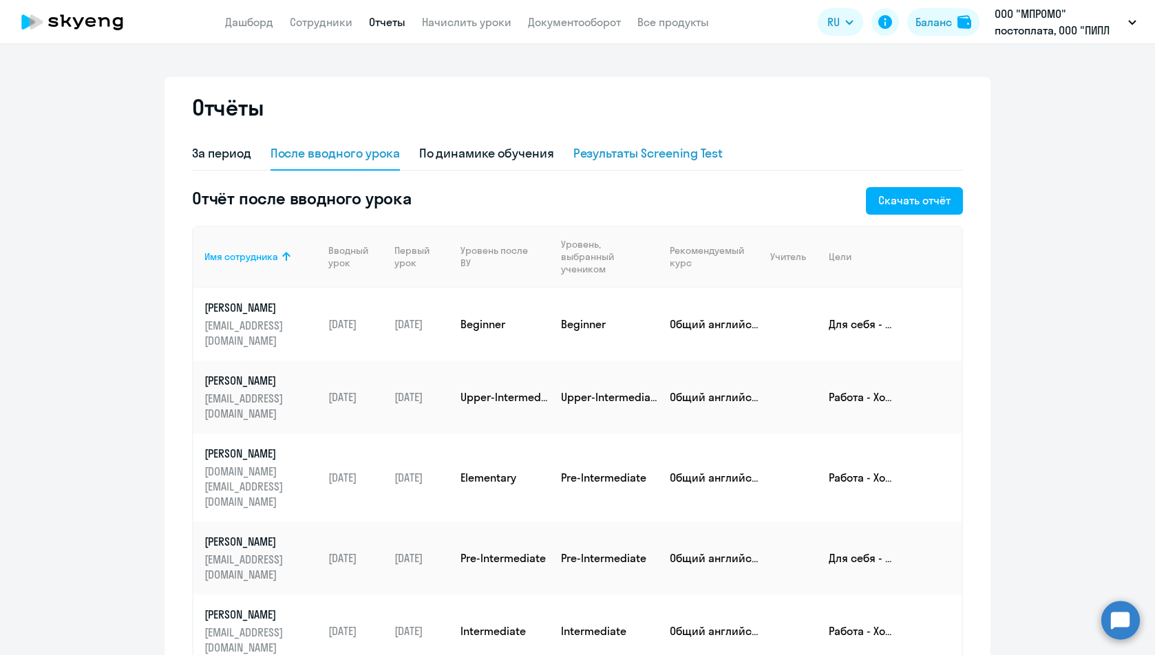 This screenshot has height=655, width=1155. What do you see at coordinates (914, 201) in the screenshot?
I see `button: Скачать отчёт` at bounding box center [914, 201].